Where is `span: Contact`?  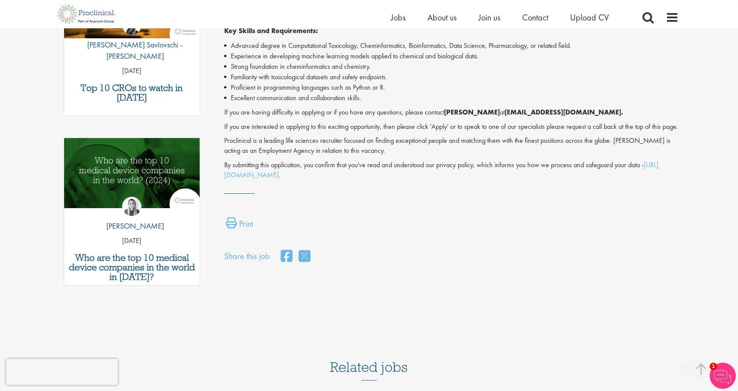
span: Contact is located at coordinates (535, 17).